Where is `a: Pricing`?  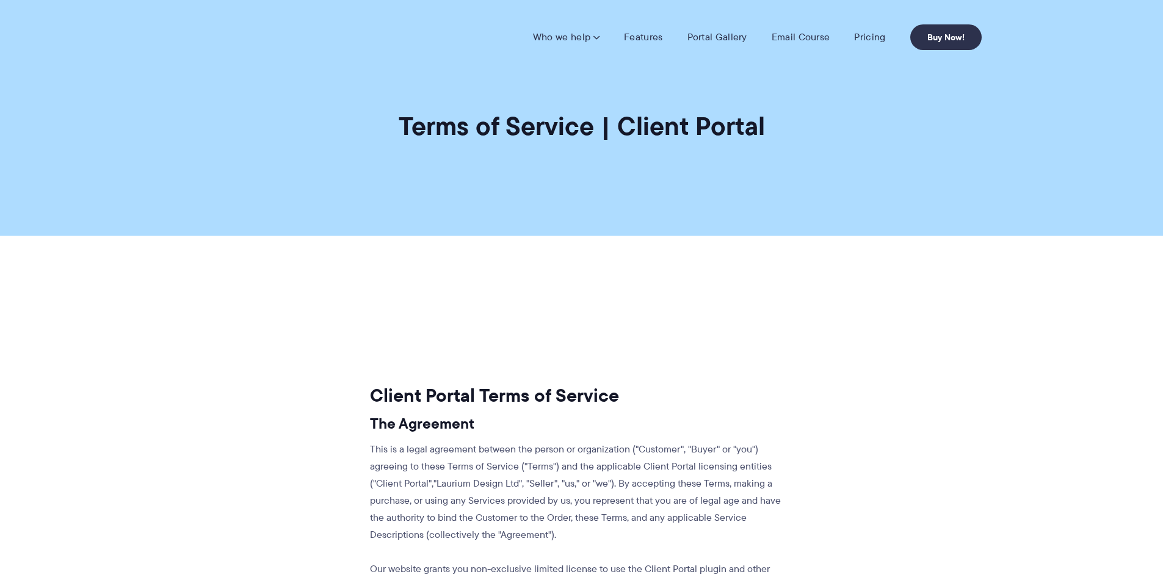 a: Pricing is located at coordinates (869, 37).